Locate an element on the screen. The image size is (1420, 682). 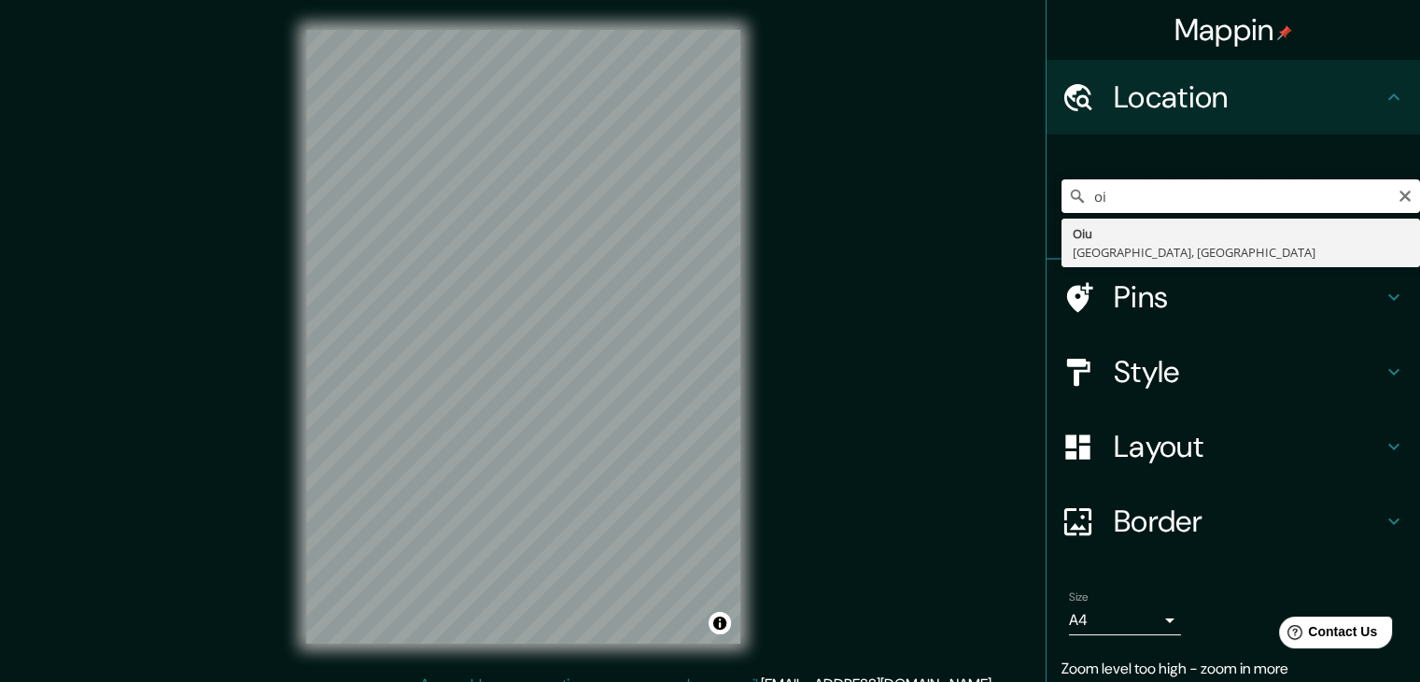
div: Oiu is located at coordinates (1241, 233).